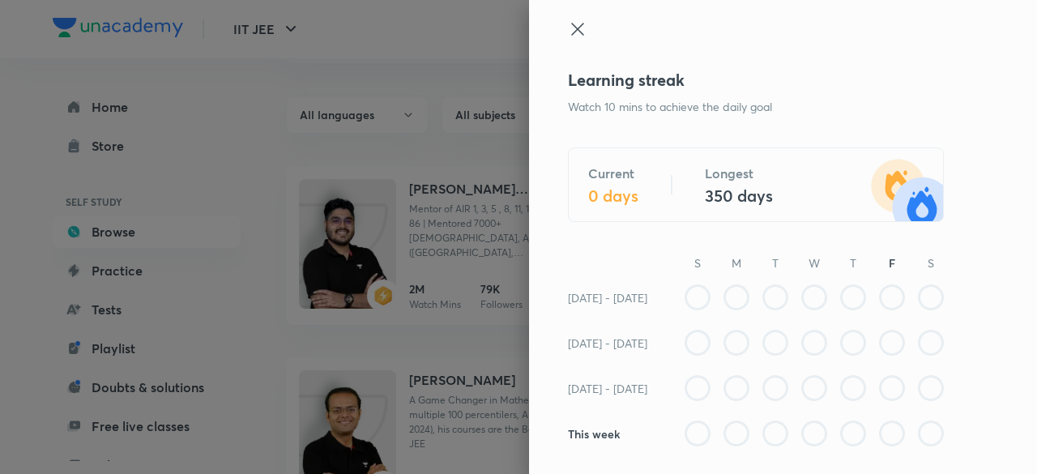  What do you see at coordinates (756, 107) in the screenshot?
I see `p: Watch 10 mins to achieve the daily goal` at bounding box center [756, 107].